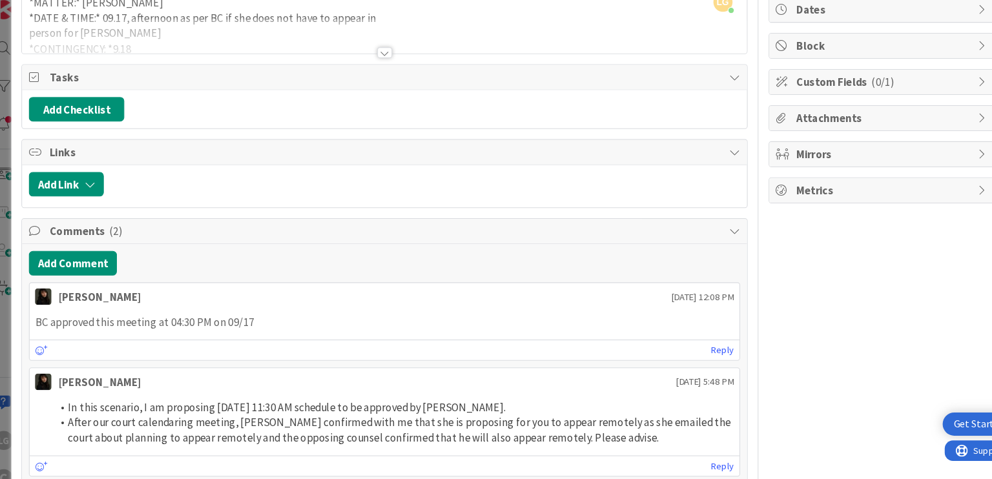 This screenshot has width=992, height=479. Describe the element at coordinates (379, 227) in the screenshot. I see `span: Comments` at that location.